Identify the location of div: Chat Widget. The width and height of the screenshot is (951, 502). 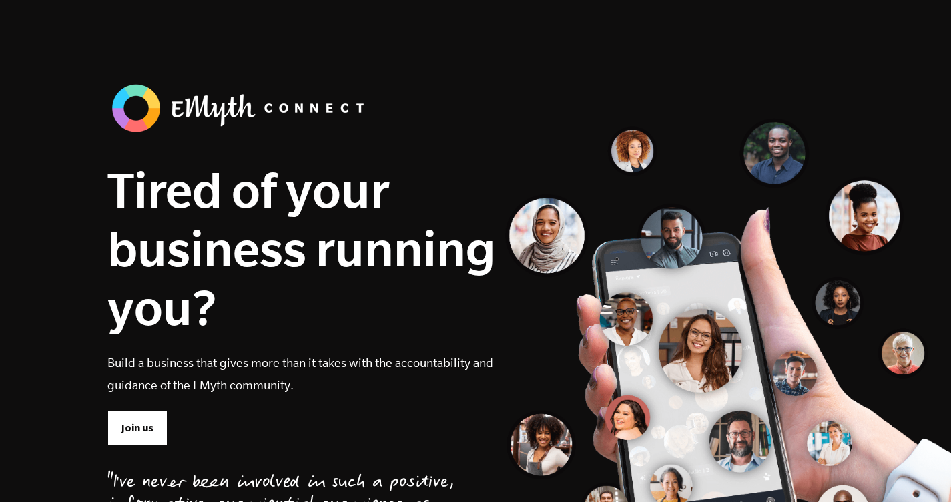
(918, 470).